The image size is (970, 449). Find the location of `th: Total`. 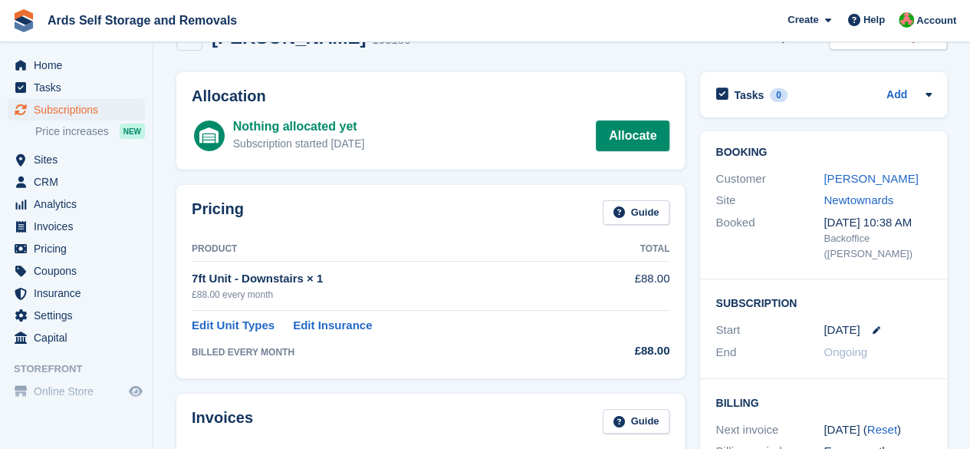

th: Total is located at coordinates (631, 249).